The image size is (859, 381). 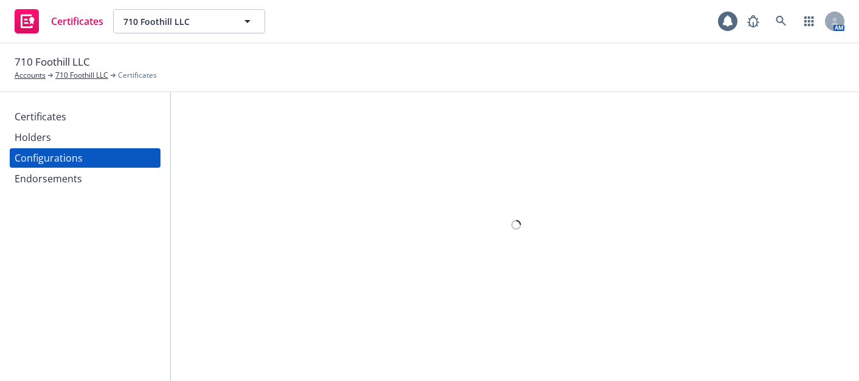 I want to click on a: Endorsements, so click(x=85, y=179).